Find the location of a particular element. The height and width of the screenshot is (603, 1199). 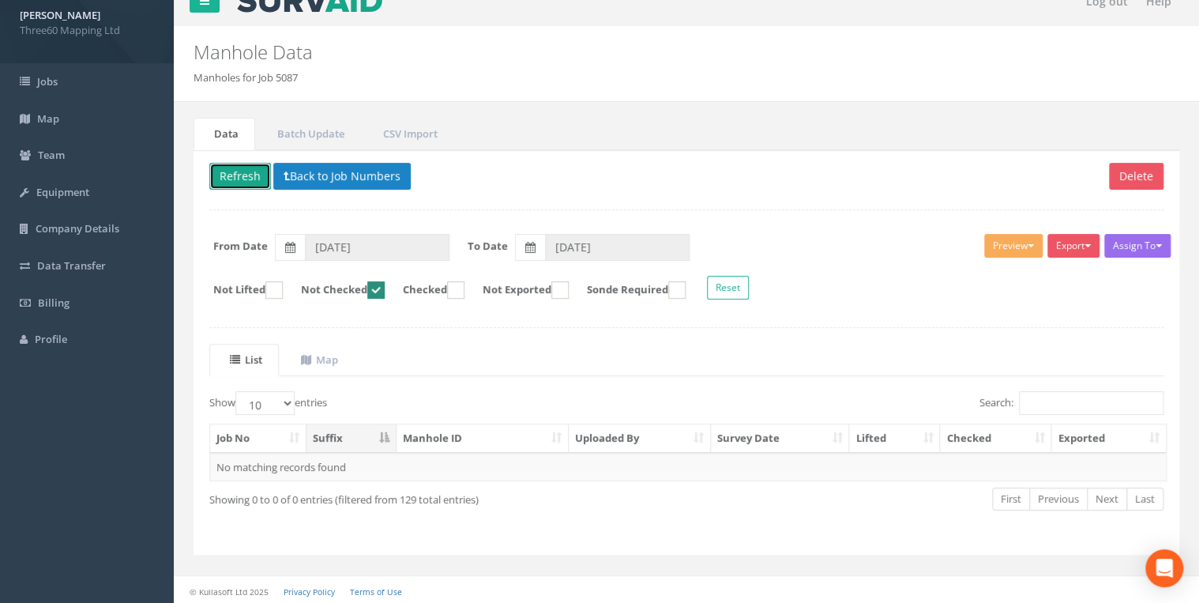

button: Refresh is located at coordinates (240, 176).